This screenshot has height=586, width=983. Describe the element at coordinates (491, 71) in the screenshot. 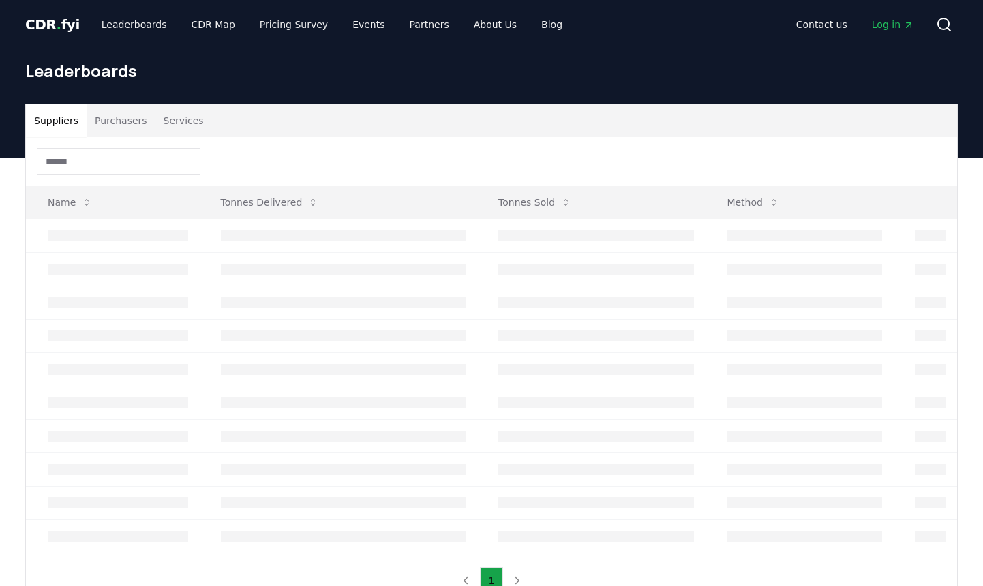

I see `h1: Leaderboards` at that location.